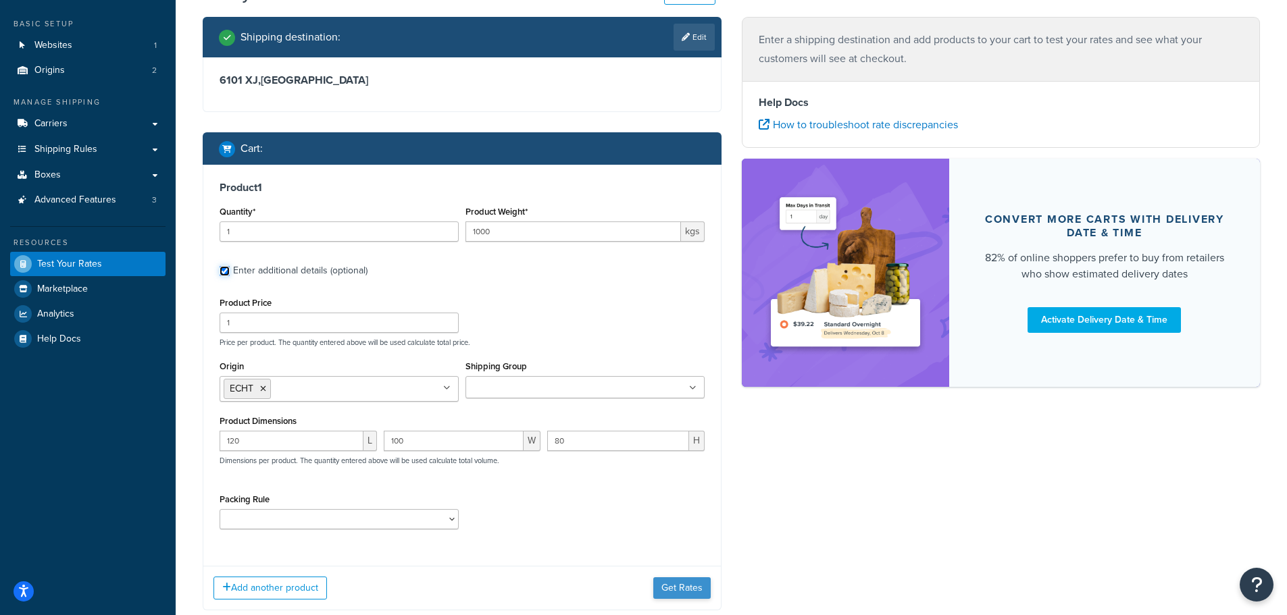 Image resolution: width=1287 pixels, height=615 pixels. I want to click on a: Boxes, so click(88, 175).